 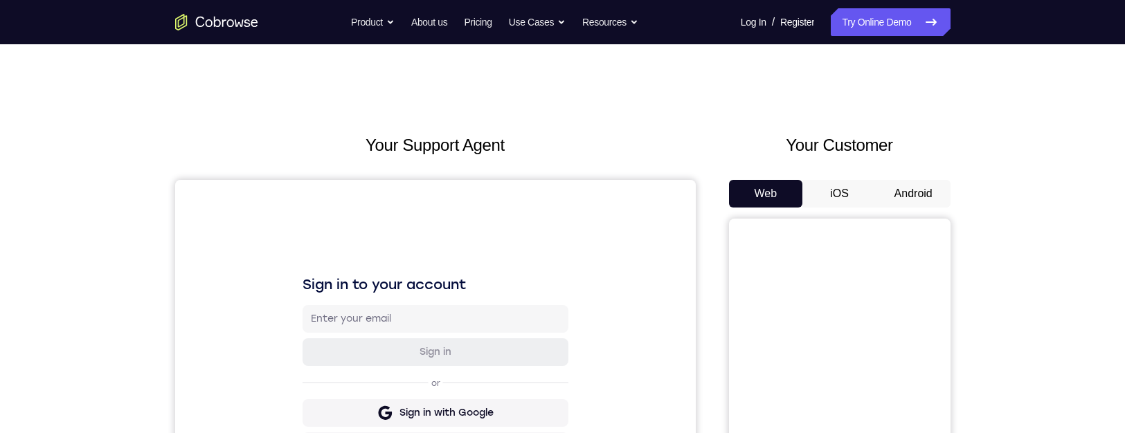 I want to click on button: Sign in with Zendesk, so click(x=260, y=333).